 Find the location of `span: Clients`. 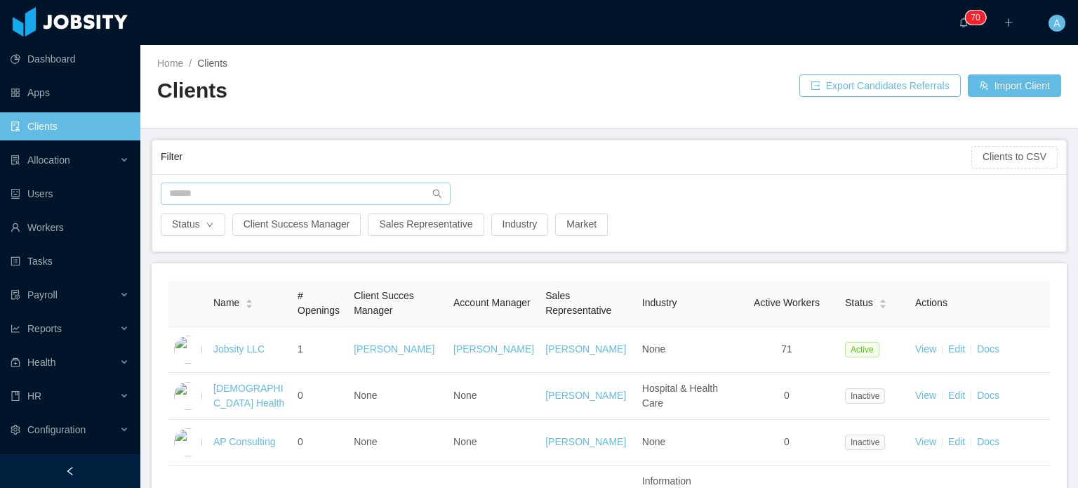

span: Clients is located at coordinates (212, 63).